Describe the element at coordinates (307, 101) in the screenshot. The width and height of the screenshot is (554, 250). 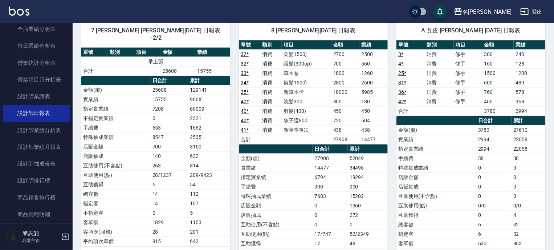
I see `td: 洗髮300` at that location.